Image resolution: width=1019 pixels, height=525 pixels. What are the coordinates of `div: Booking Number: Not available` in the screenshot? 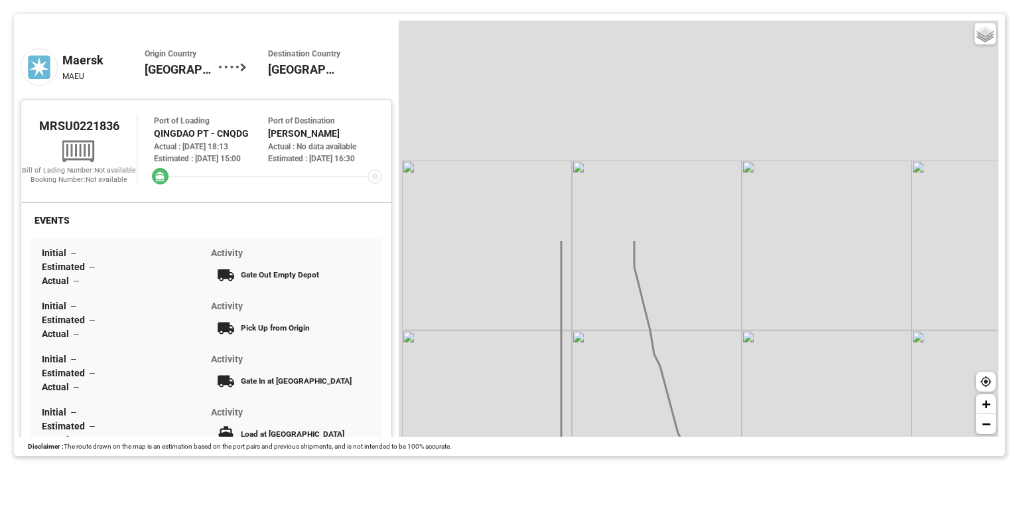 It's located at (79, 180).